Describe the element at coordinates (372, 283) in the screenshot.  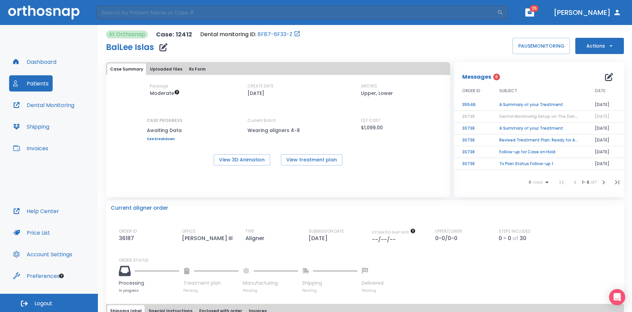
I see `p: Delivered` at that location.